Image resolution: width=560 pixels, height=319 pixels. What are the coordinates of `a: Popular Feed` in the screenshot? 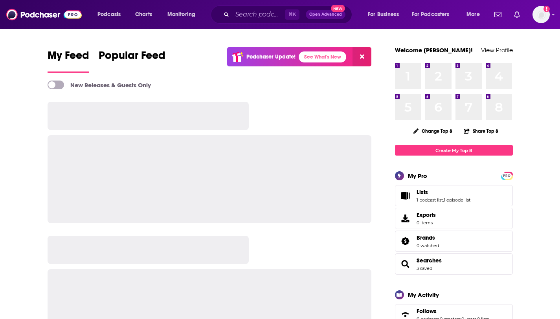 It's located at (132, 60).